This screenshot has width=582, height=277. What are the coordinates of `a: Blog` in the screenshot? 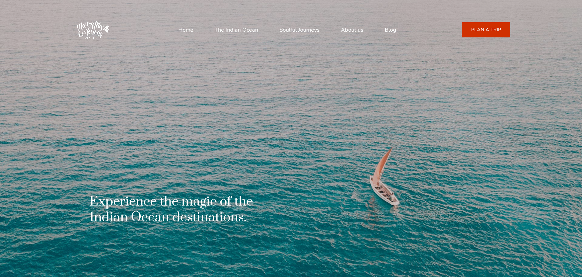 It's located at (390, 30).